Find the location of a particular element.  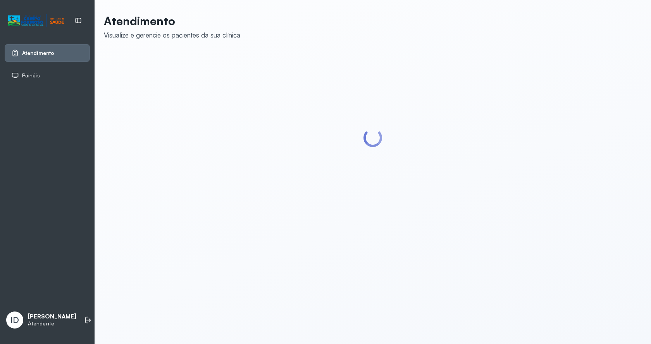

div: Visualize e gerencie os pacientes da sua clínica is located at coordinates (172, 35).